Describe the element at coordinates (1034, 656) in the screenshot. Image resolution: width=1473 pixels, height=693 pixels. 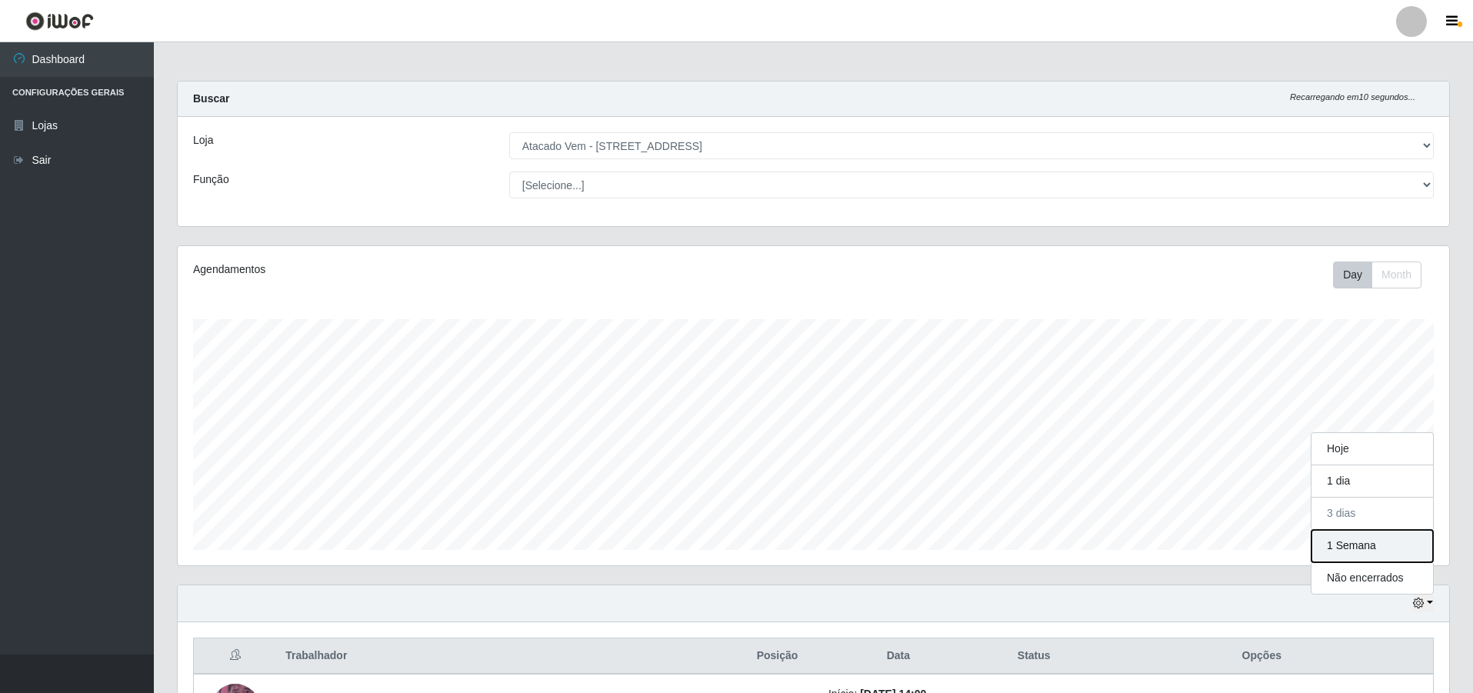
I see `th: Status` at that location.